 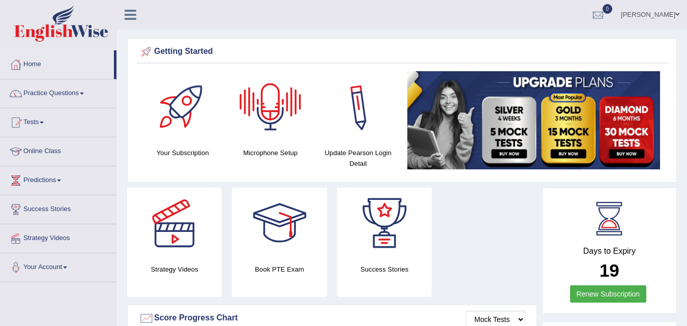 I want to click on h4: Success Stories, so click(x=385, y=269).